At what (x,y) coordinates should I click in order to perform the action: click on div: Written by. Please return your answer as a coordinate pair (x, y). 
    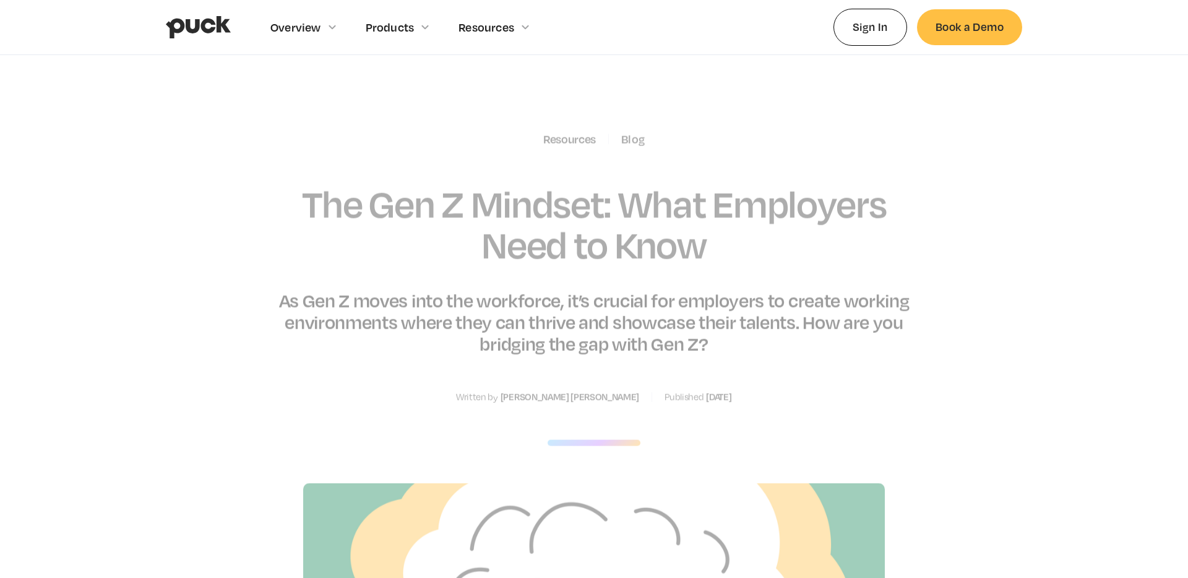
    Looking at the image, I should click on (477, 397).